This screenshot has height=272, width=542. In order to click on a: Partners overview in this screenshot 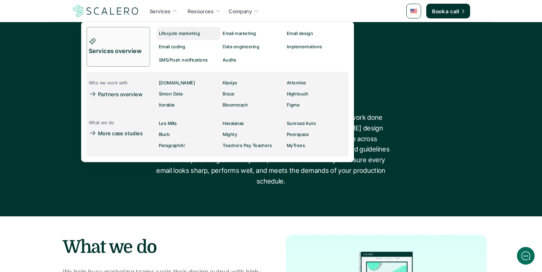, I will do `click(117, 94)`.